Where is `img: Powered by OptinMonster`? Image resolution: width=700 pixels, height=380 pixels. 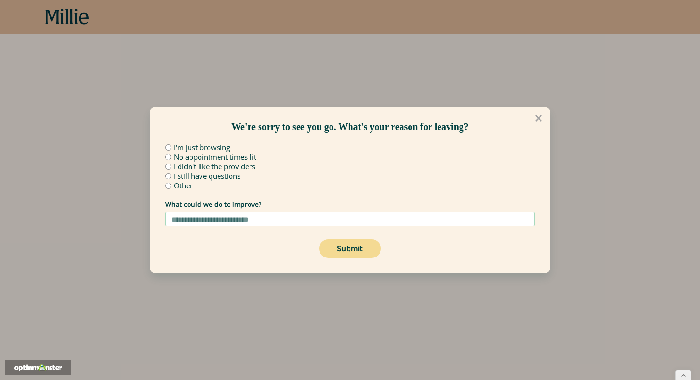 img: Powered by OptinMonster is located at coordinates (38, 367).